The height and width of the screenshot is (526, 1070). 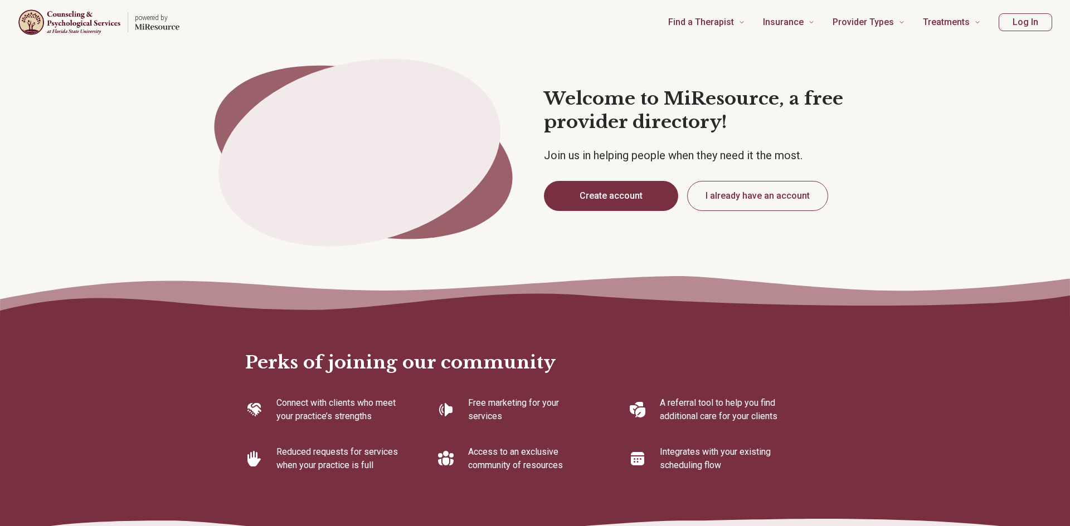 I want to click on h2: Perks of joining our community, so click(x=535, y=345).